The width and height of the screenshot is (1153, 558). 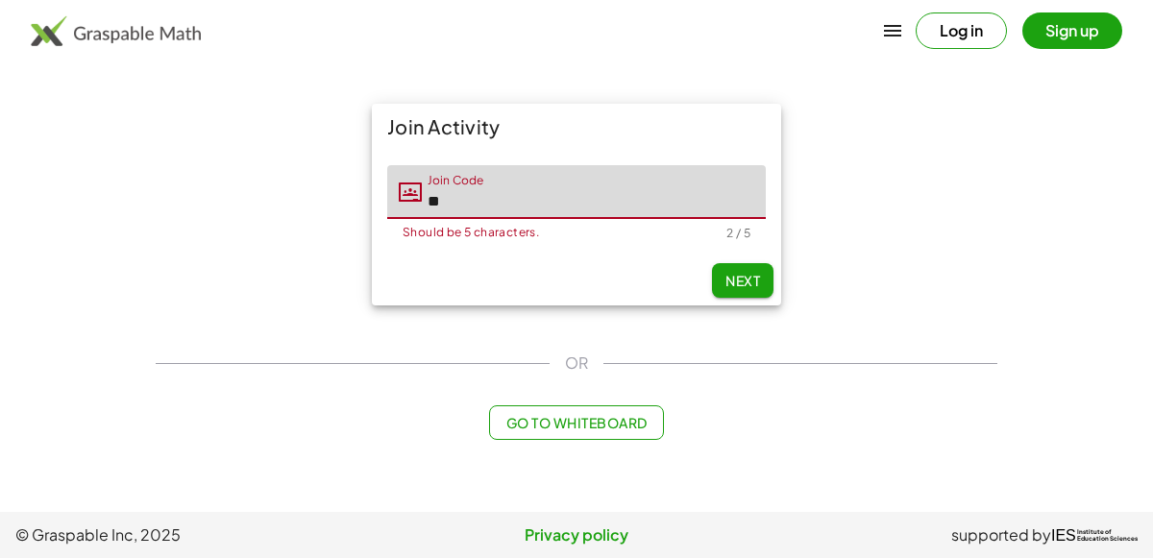 What do you see at coordinates (1001, 535) in the screenshot?
I see `span: supported by` at bounding box center [1001, 535].